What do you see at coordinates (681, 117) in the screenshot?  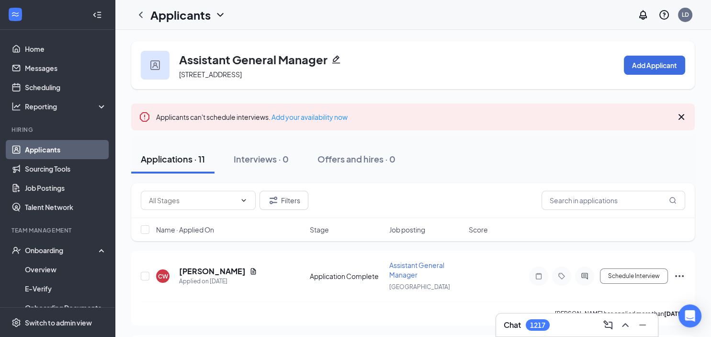 I see `svg: Cross` at bounding box center [681, 117].